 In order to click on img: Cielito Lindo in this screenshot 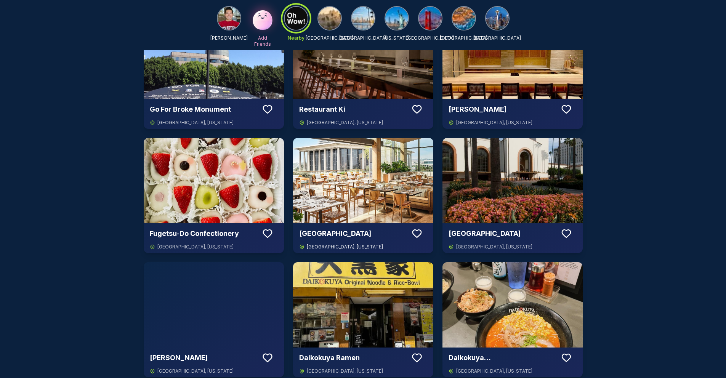, I will do `click(214, 305)`.